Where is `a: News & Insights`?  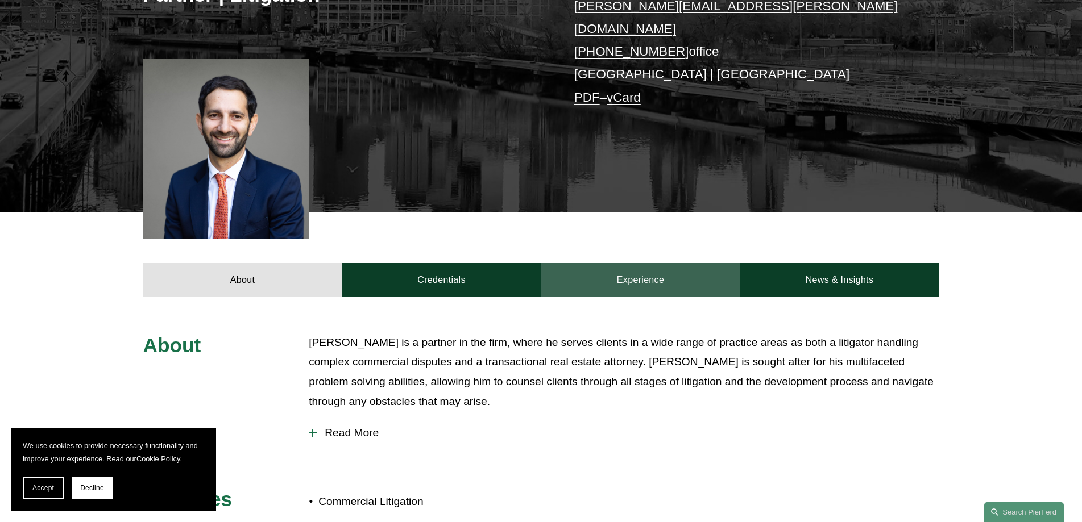 a: News & Insights is located at coordinates (839, 280).